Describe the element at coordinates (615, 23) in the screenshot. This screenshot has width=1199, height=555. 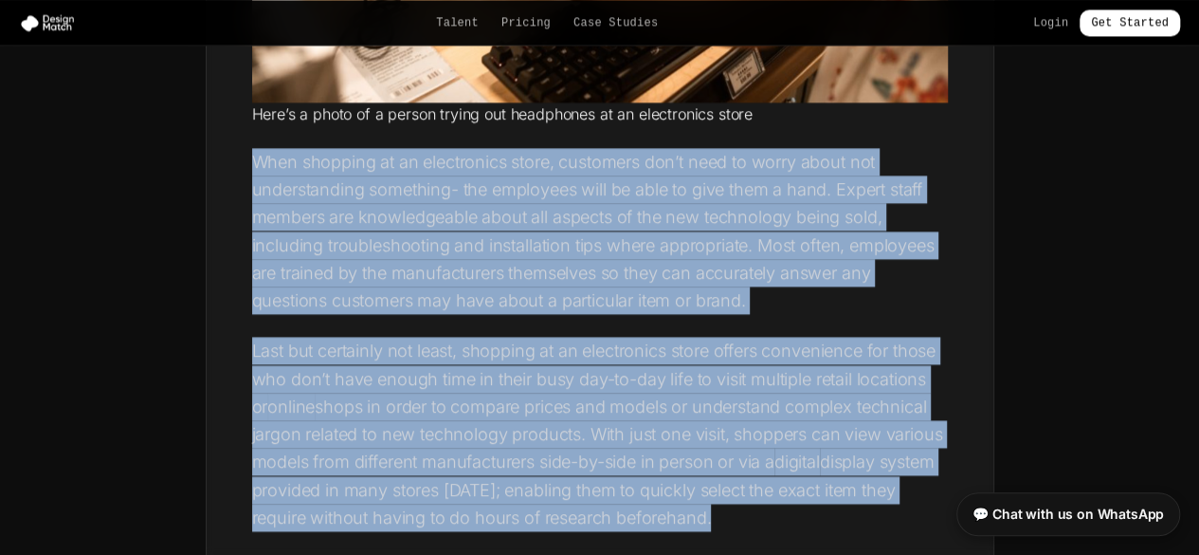
I see `a: Case Studies` at that location.